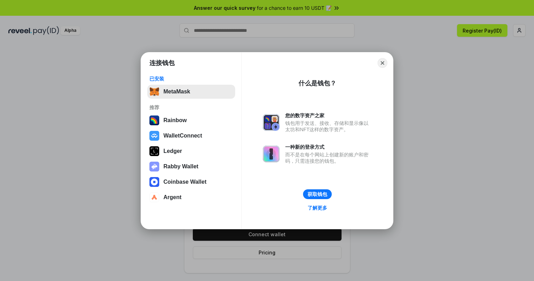 The width and height of the screenshot is (534, 281). I want to click on button: Coinbase Wallet, so click(191, 182).